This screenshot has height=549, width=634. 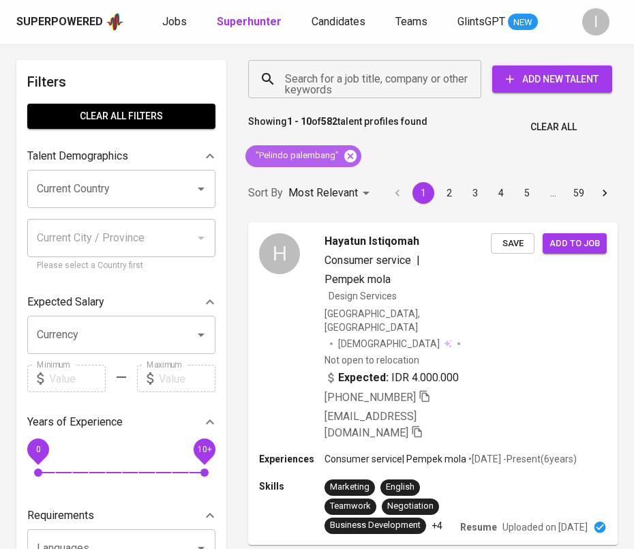 What do you see at coordinates (437, 526) in the screenshot?
I see `p: +4` at bounding box center [437, 526].